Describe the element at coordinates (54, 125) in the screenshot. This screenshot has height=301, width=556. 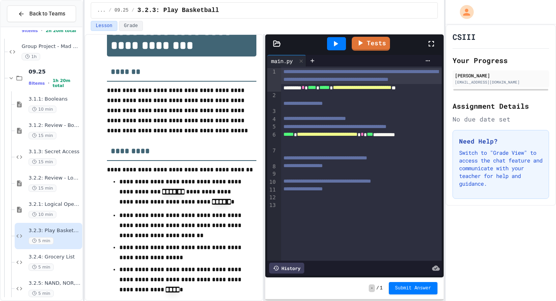
I see `span: 3.1.2: Review - Booleans` at that location.